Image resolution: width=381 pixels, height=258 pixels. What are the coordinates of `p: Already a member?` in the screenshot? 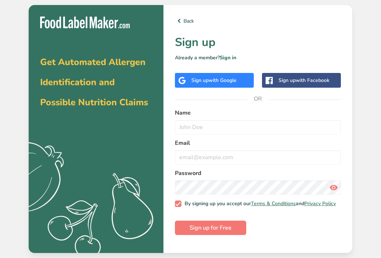 It's located at (258, 57).